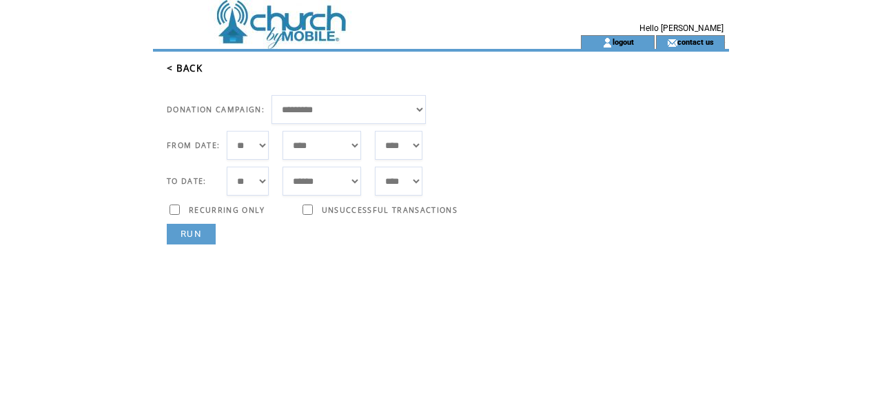 The height and width of the screenshot is (418, 882). What do you see at coordinates (695, 41) in the screenshot?
I see `a: contact us` at bounding box center [695, 41].